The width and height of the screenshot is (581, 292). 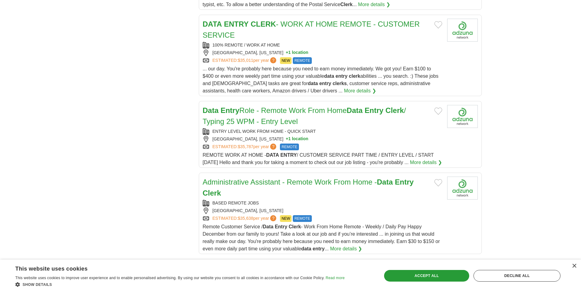 What do you see at coordinates (426, 276) in the screenshot?
I see `div: Accept all` at bounding box center [426, 276].